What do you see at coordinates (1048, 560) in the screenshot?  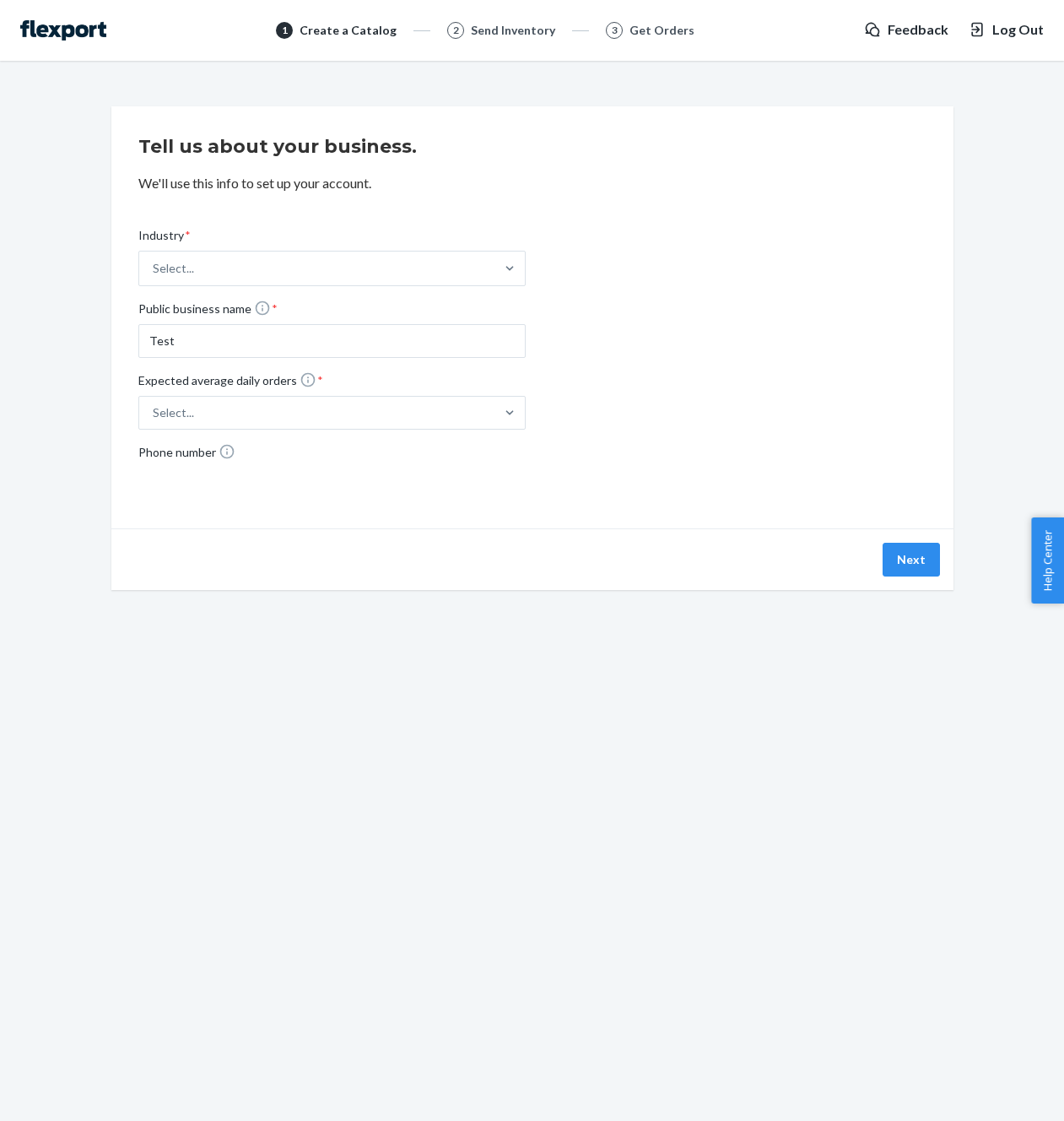 I see `span: Help Center` at bounding box center [1048, 560].